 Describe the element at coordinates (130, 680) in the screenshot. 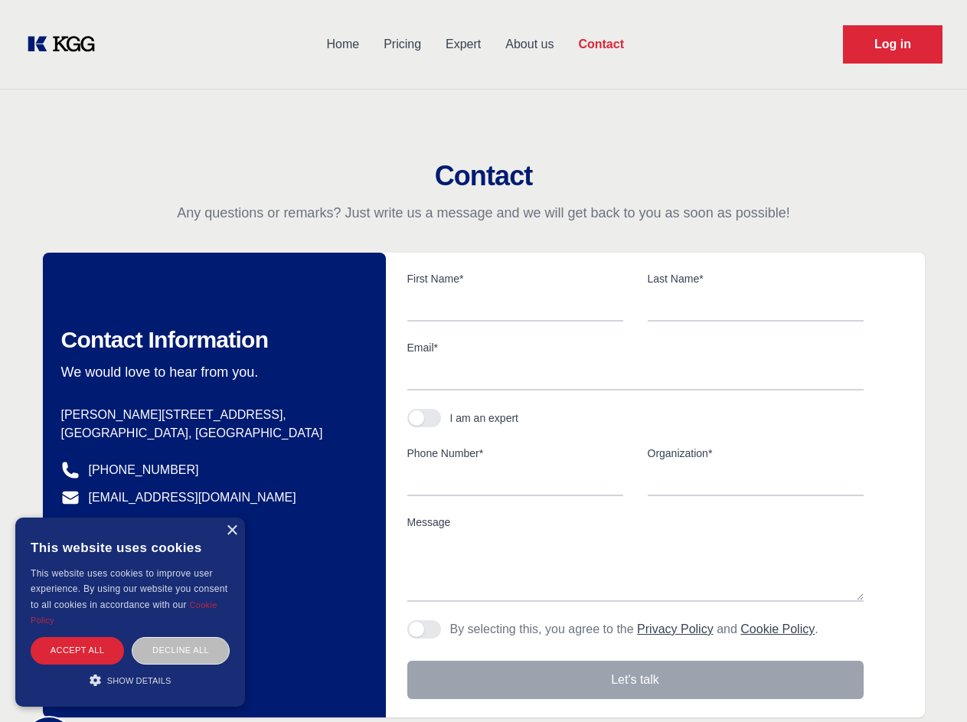

I see `div: Show details` at that location.